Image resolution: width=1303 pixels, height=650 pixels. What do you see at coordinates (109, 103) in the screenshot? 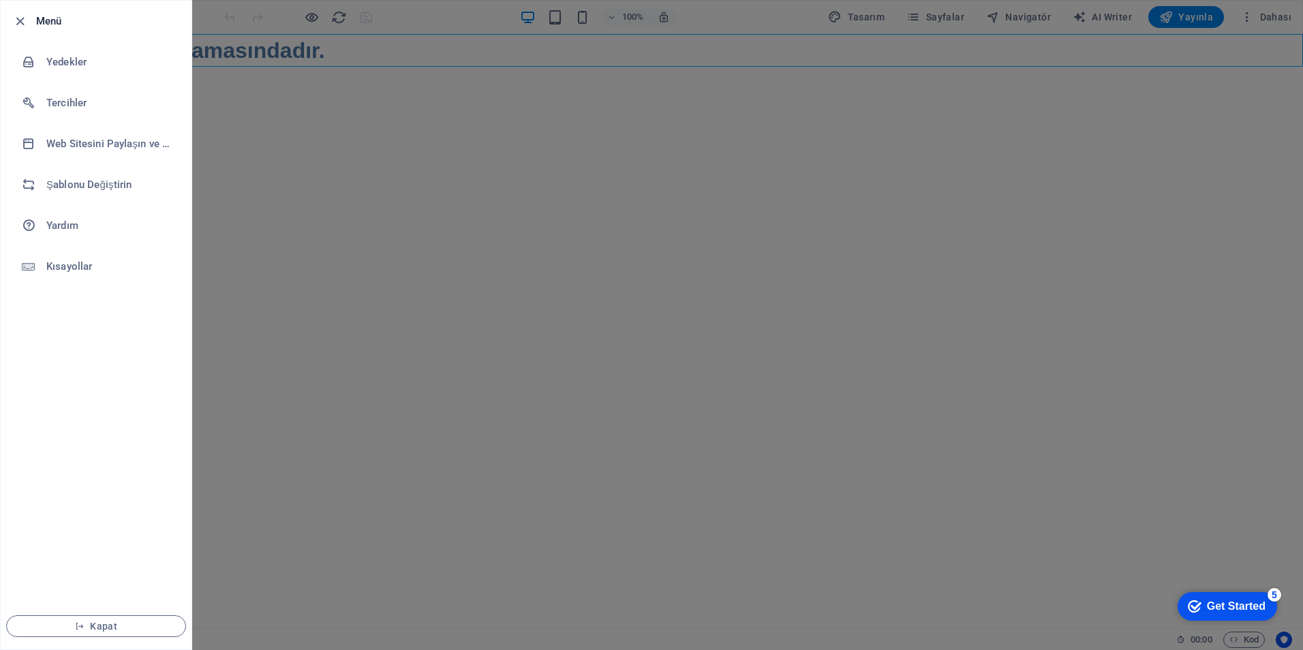
I see `h6: Tercihler` at bounding box center [109, 103].